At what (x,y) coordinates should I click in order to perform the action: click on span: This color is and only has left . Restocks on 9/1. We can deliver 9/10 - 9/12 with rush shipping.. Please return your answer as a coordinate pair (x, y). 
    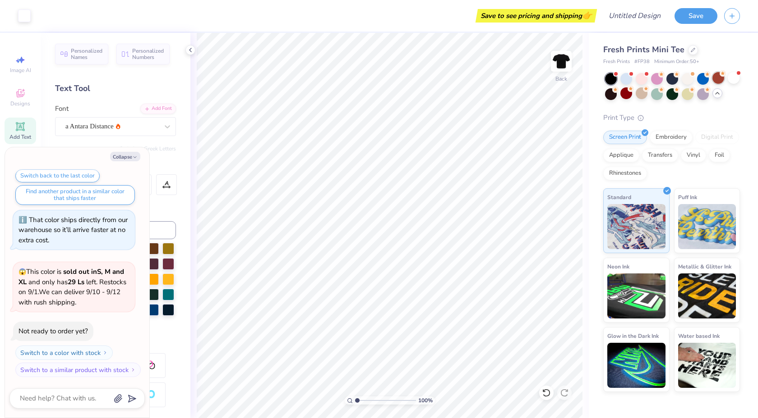
    Looking at the image, I should click on (72, 287).